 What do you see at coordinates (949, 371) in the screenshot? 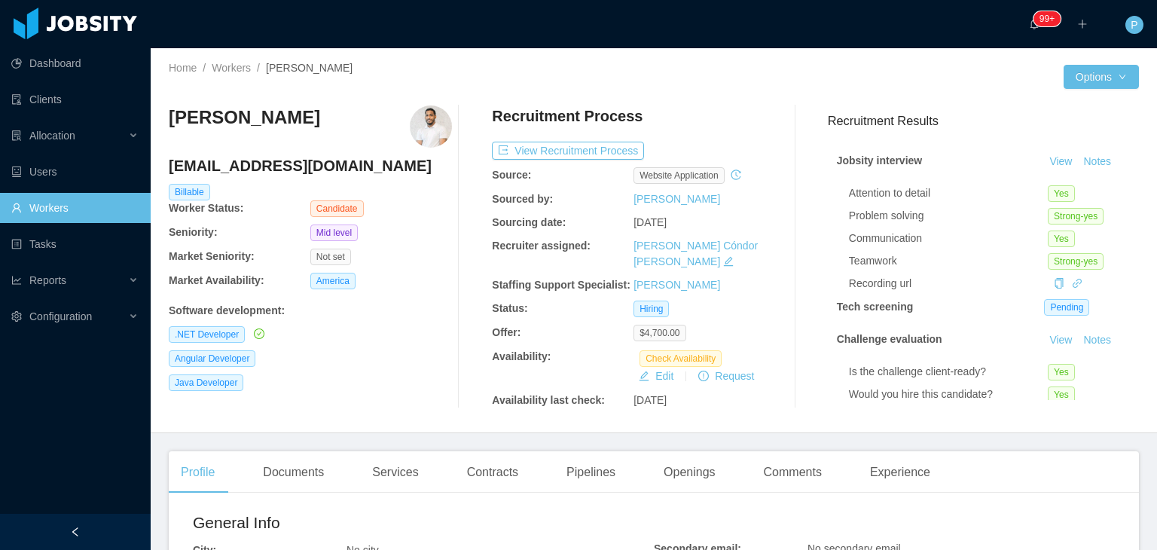
I see `div: Is the challenge client-ready?` at bounding box center [949, 371].